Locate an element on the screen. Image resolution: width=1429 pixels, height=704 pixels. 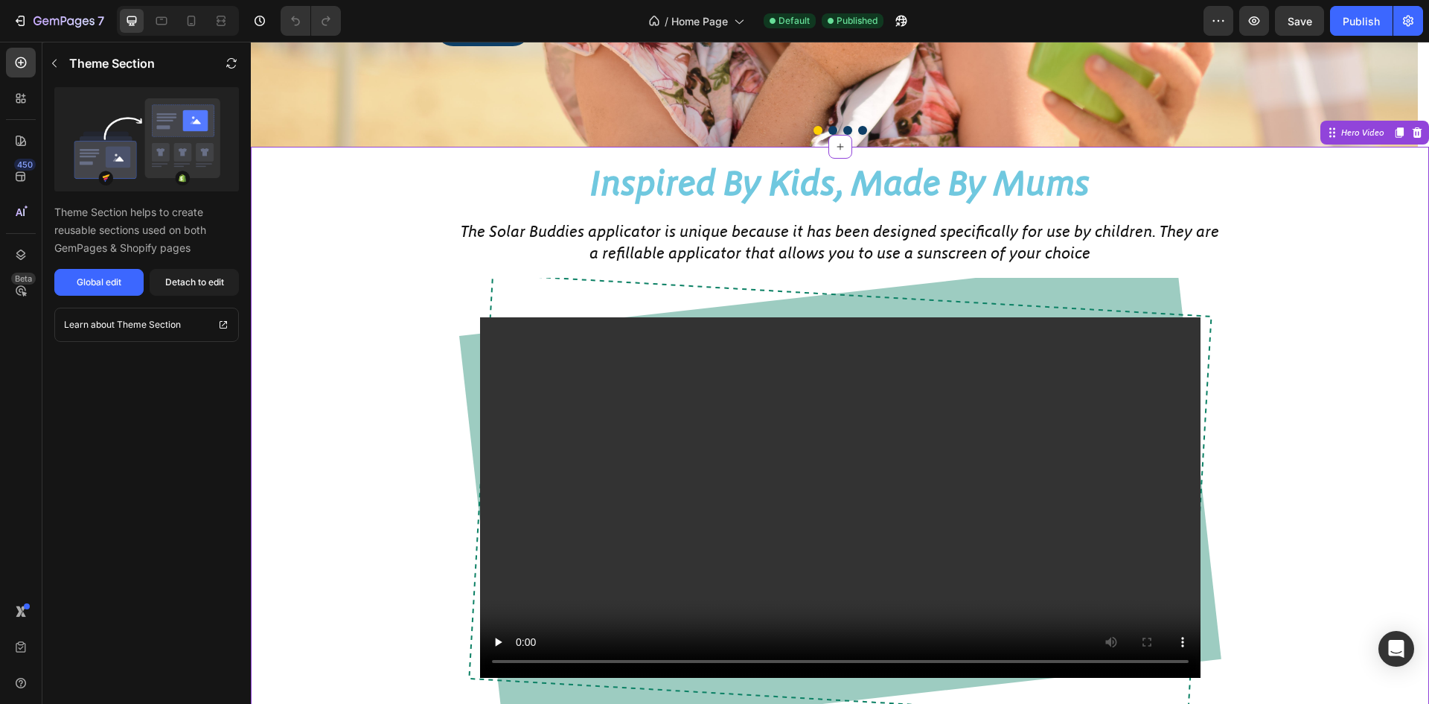
div: Detach to edit is located at coordinates (194, 282).